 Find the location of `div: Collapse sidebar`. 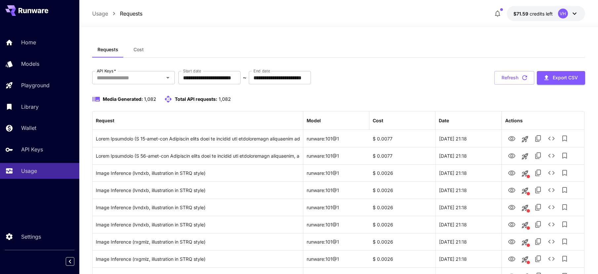

div: Collapse sidebar is located at coordinates (75, 261).